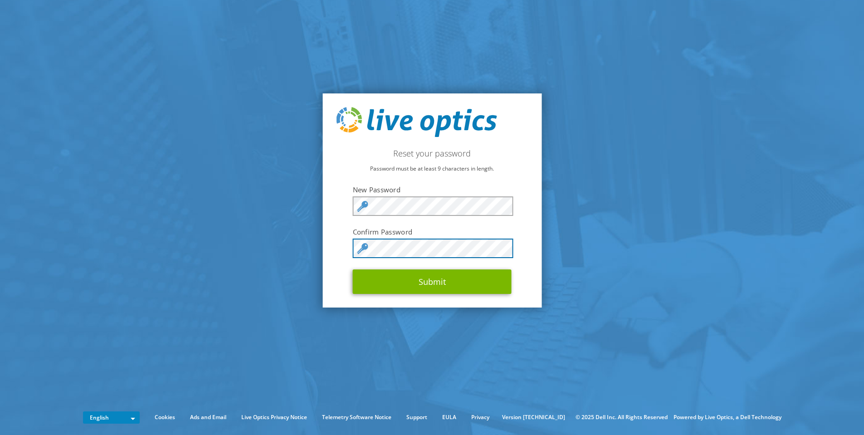 This screenshot has height=435, width=864. I want to click on p: Password must be at least 9 characters in length., so click(432, 169).